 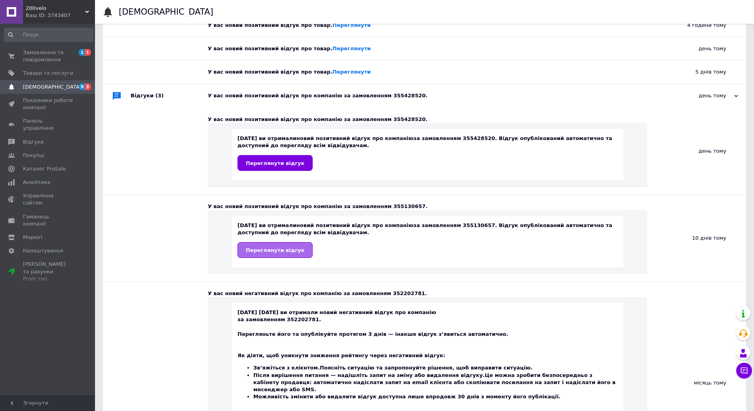 I want to click on li: Поясніть ситуацію та запропонуйте рішення, щоб виправити ситуацію., so click(x=435, y=368).